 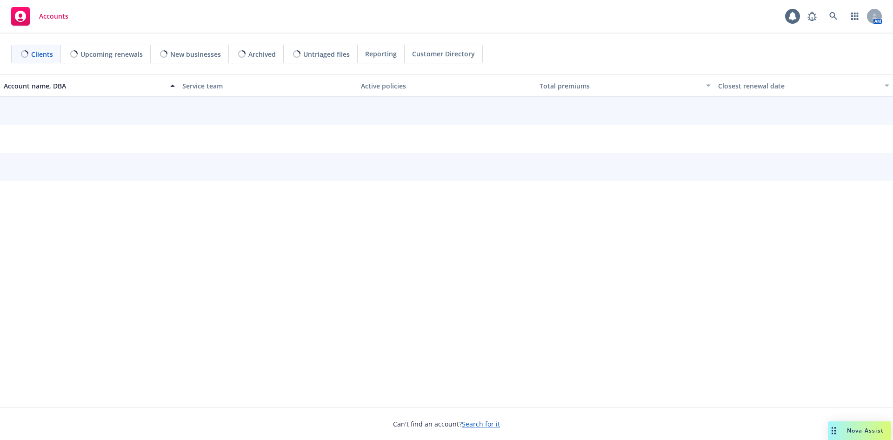 I want to click on a: Switch app, so click(x=855, y=16).